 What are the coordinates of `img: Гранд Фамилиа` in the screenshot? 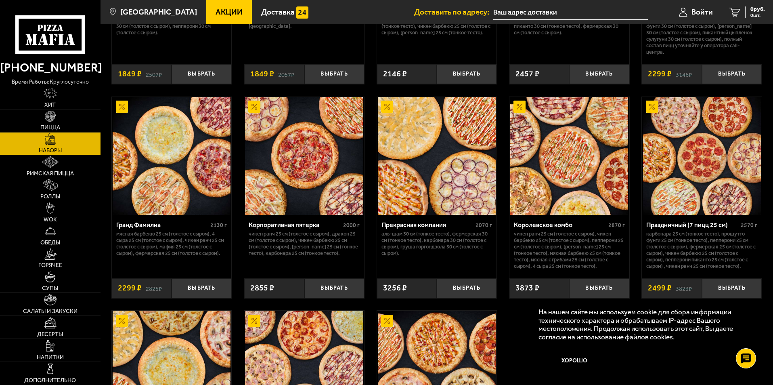 It's located at (172, 156).